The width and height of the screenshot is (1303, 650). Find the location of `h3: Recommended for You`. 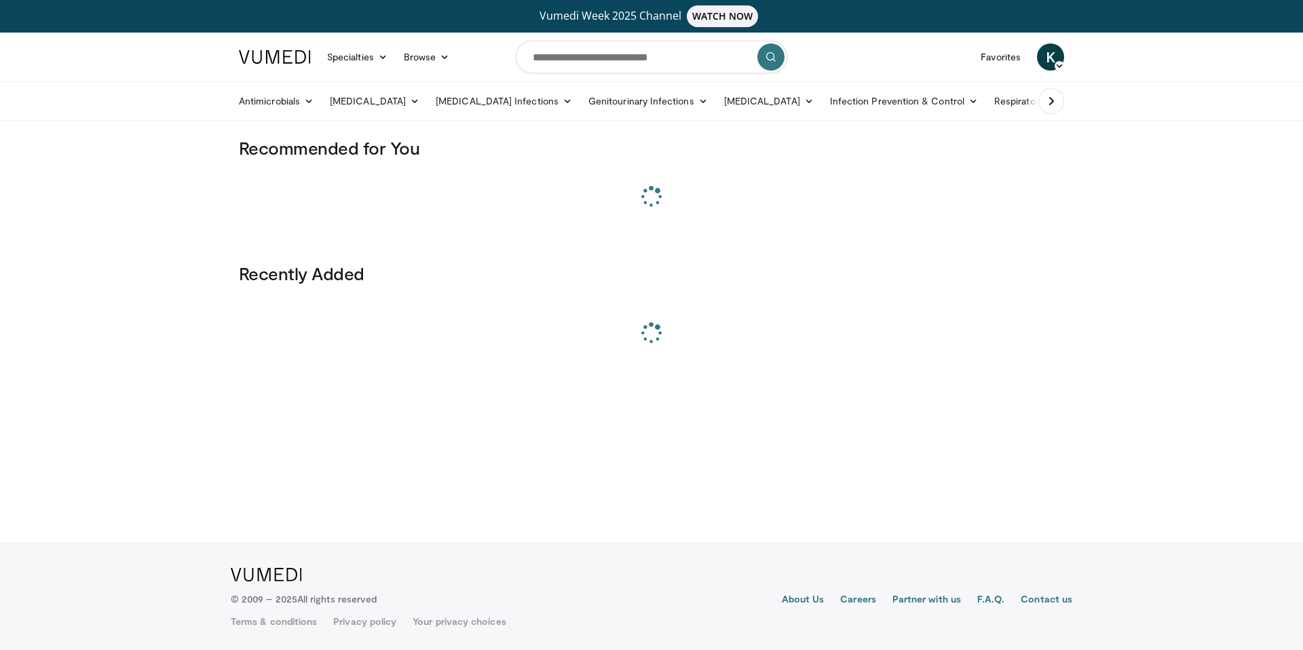

h3: Recommended for You is located at coordinates (652, 148).